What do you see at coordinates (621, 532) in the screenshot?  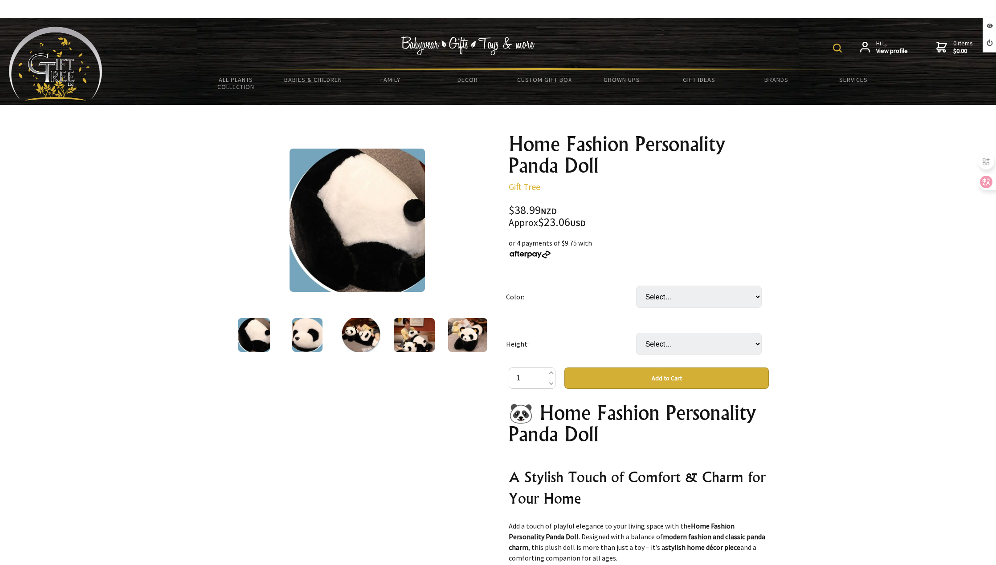 I see `strong: Home Fashion Personality Panda Doll` at bounding box center [621, 532].